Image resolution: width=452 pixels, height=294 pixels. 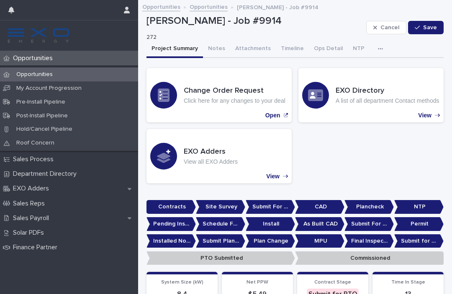 I want to click on p: Submit for PTO, so click(x=419, y=241).